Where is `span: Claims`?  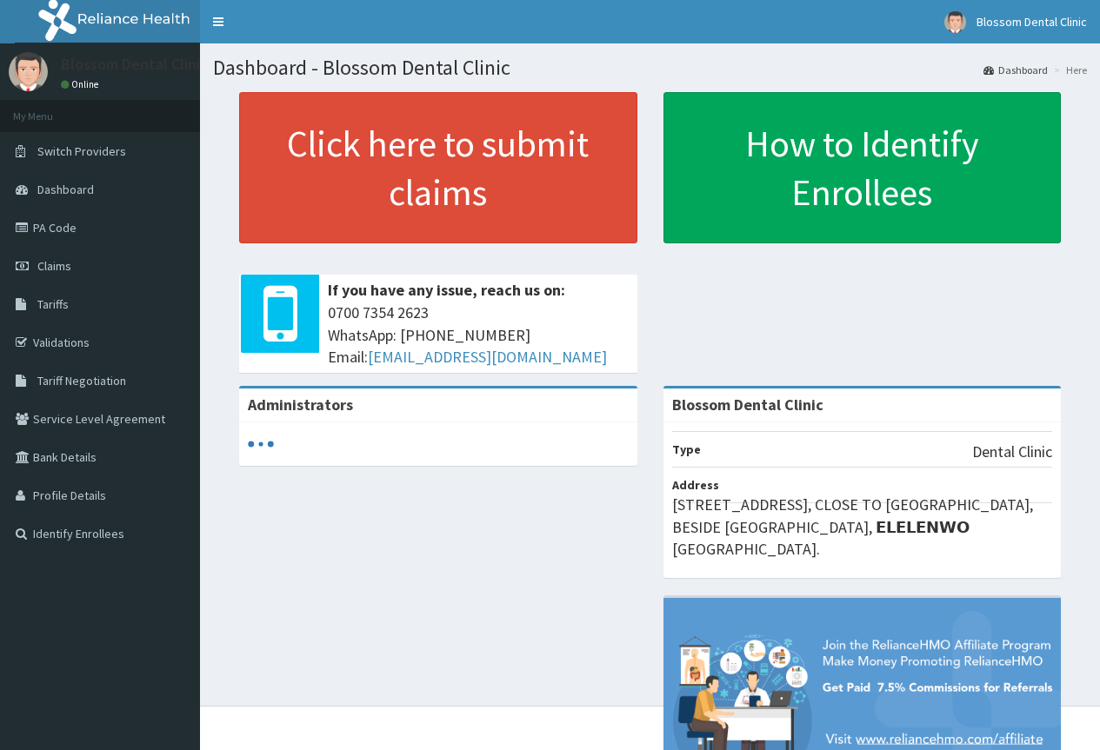 span: Claims is located at coordinates (54, 266).